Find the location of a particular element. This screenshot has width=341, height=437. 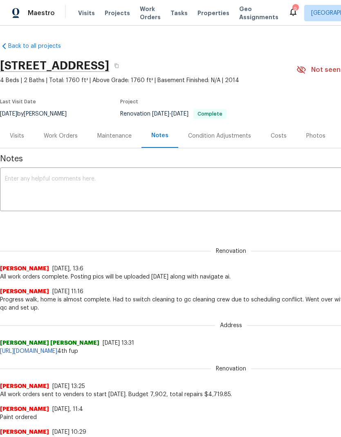

span: Properties is located at coordinates (213, 13).